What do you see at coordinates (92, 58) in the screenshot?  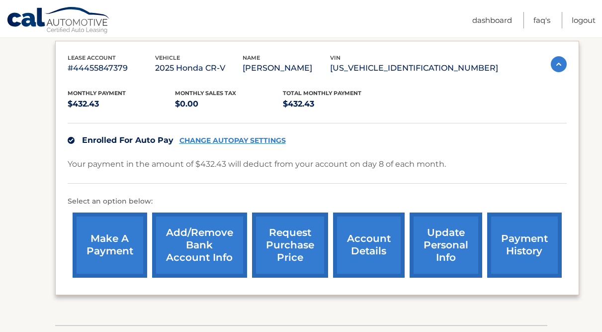 I see `span: lease account` at bounding box center [92, 58].